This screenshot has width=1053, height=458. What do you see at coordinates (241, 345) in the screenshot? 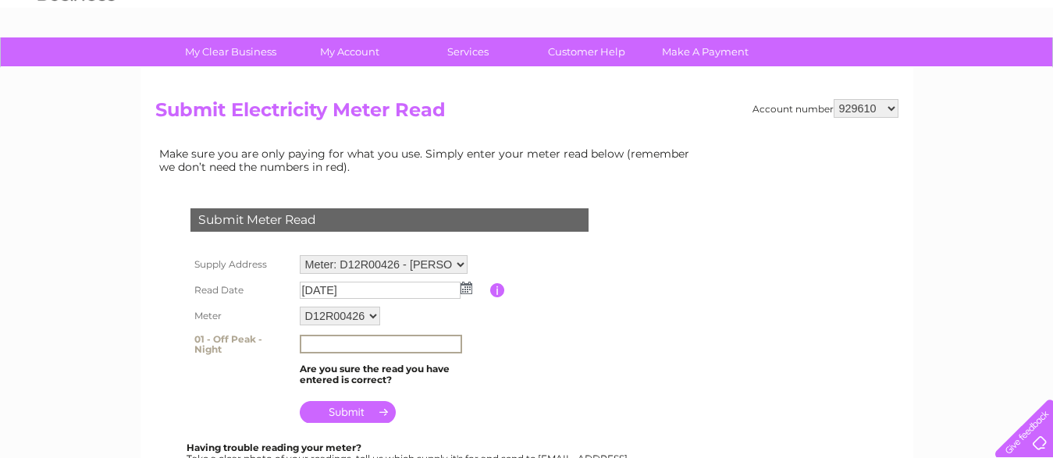
I see `th: 01 - Off Peak - Night` at bounding box center [241, 345].